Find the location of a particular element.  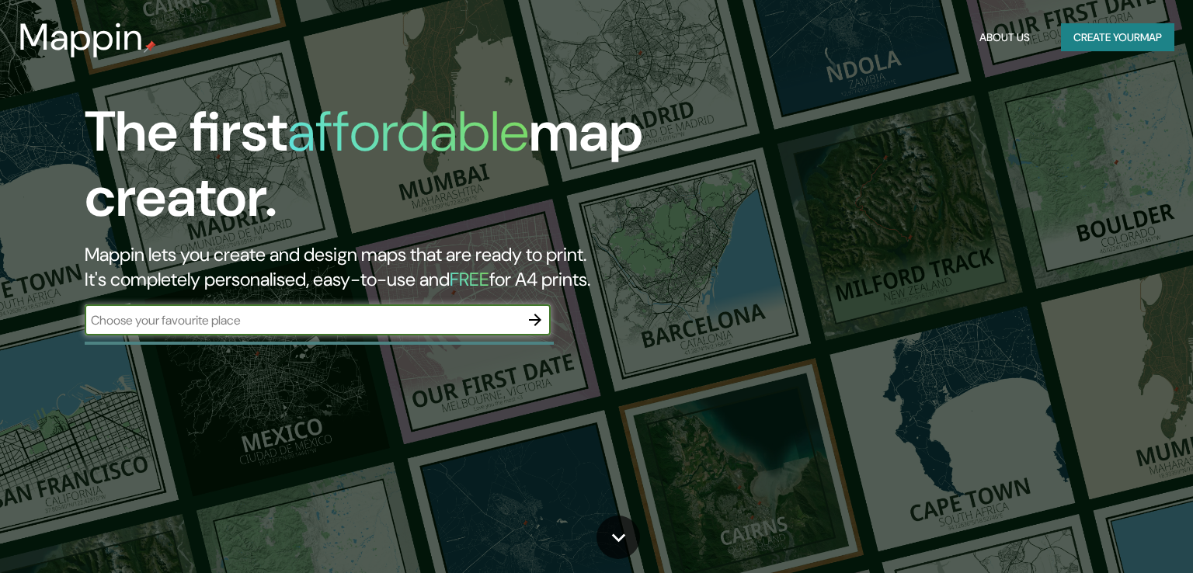

h5: FREE is located at coordinates (469, 279).